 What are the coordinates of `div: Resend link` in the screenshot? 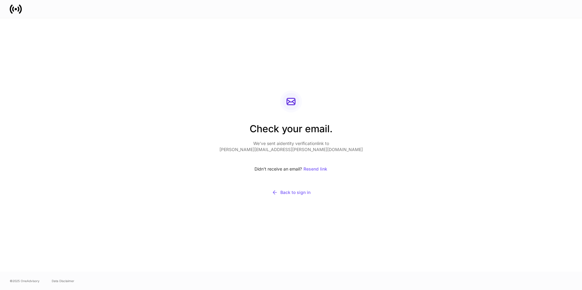 It's located at (315, 169).